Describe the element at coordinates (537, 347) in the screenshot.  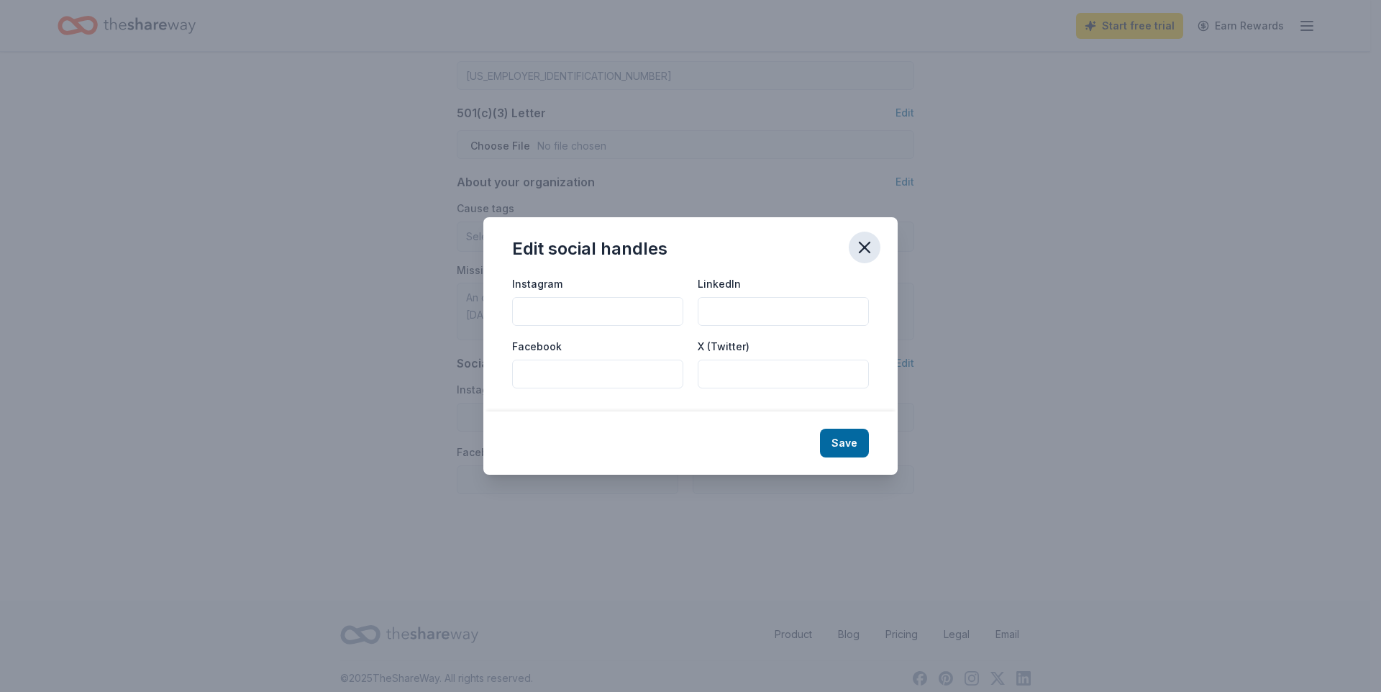
I see `label: Facebook` at that location.